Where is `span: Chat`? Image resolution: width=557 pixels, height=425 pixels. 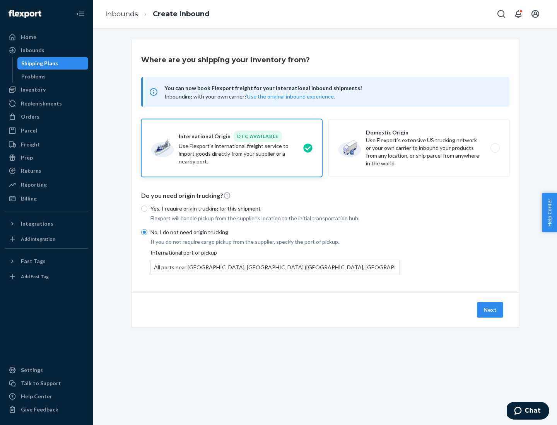 span: Chat is located at coordinates (26, 9).